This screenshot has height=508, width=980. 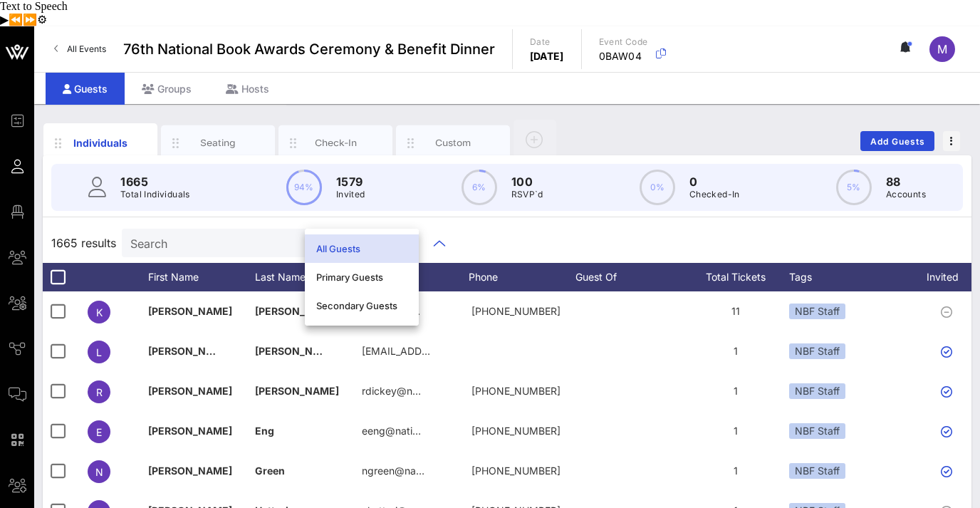 What do you see at coordinates (623, 42) in the screenshot?
I see `p: Event Code` at bounding box center [623, 42].